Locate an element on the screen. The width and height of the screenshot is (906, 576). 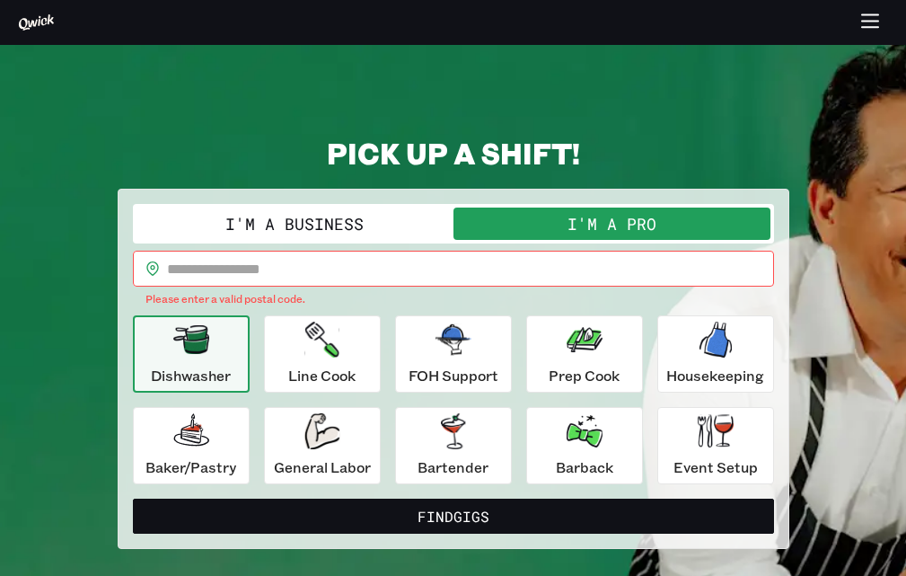
button: Line Cook is located at coordinates (322, 354).